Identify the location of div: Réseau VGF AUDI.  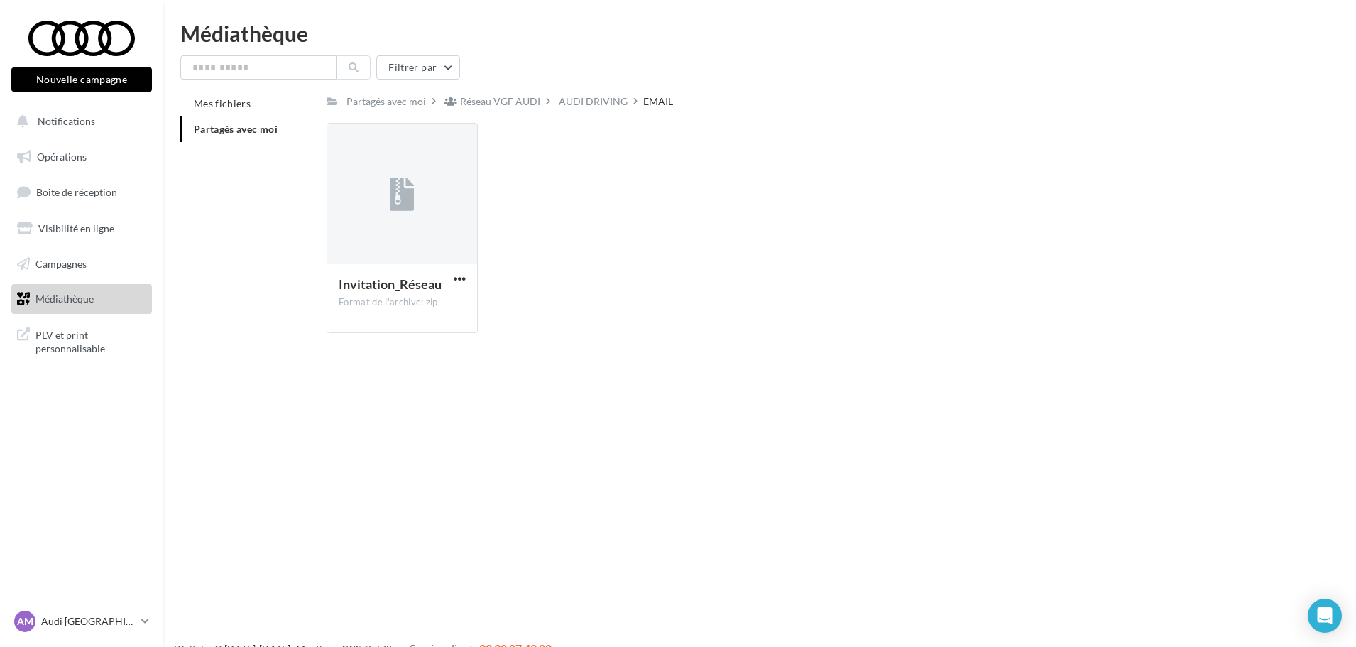
(500, 102).